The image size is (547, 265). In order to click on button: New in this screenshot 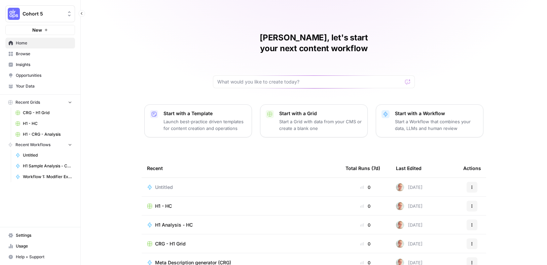, I will do `click(40, 30)`.